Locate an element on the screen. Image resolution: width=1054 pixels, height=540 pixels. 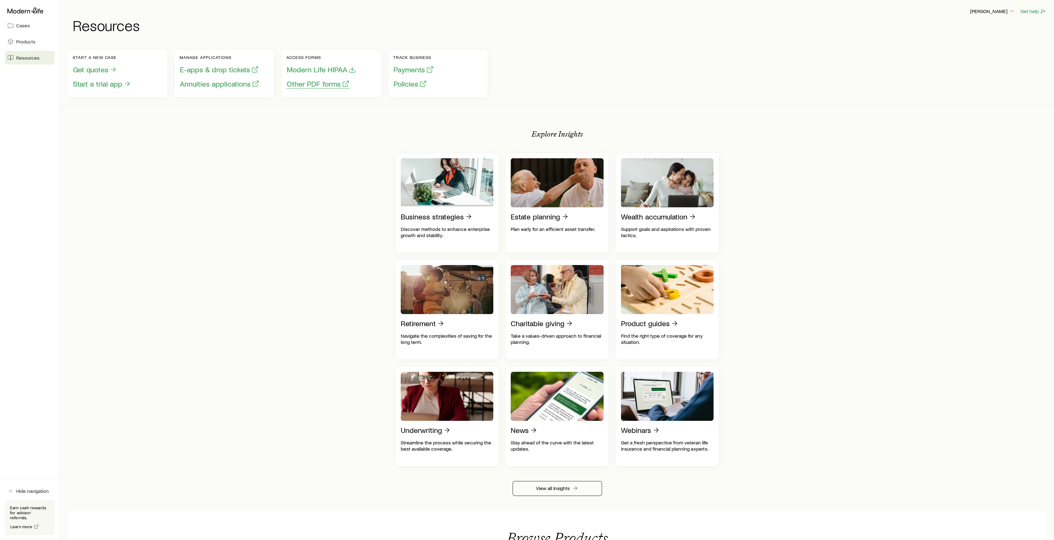
img: Product guides is located at coordinates (667, 290).